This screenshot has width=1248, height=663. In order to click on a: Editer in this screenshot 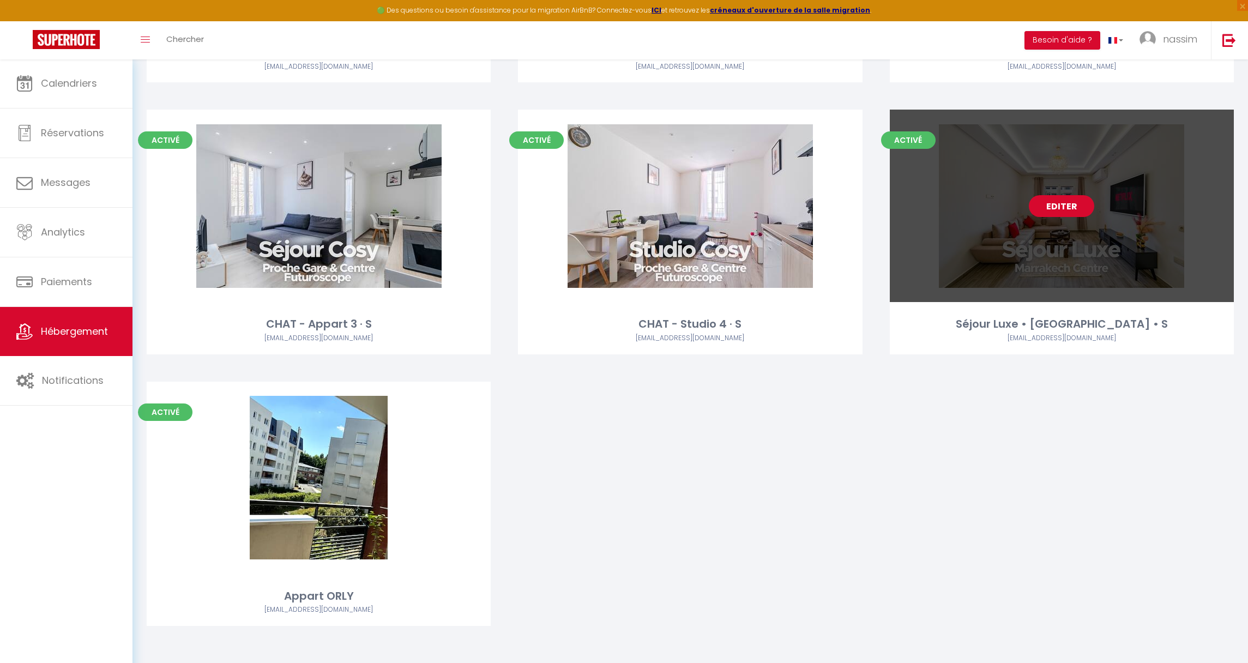, I will do `click(1062, 206)`.